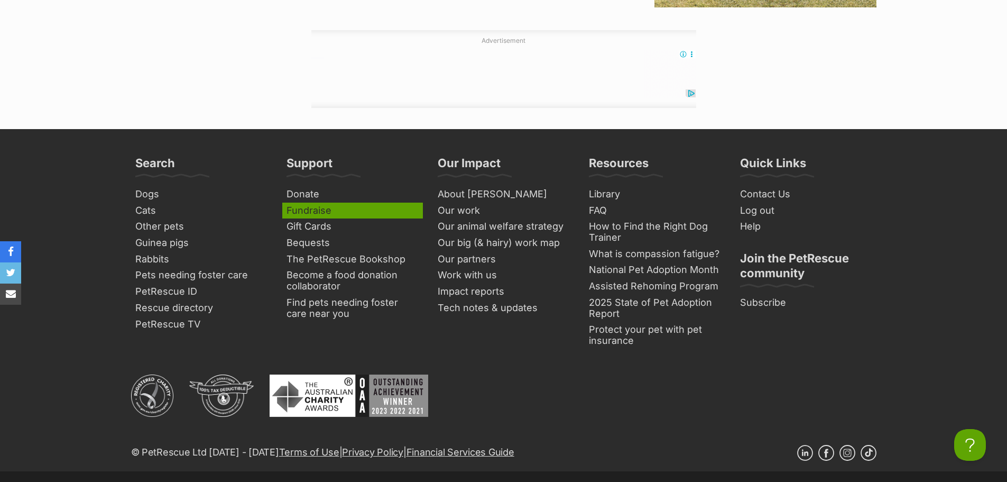  Describe the element at coordinates (504, 291) in the screenshot. I see `a: Impact reports` at that location.